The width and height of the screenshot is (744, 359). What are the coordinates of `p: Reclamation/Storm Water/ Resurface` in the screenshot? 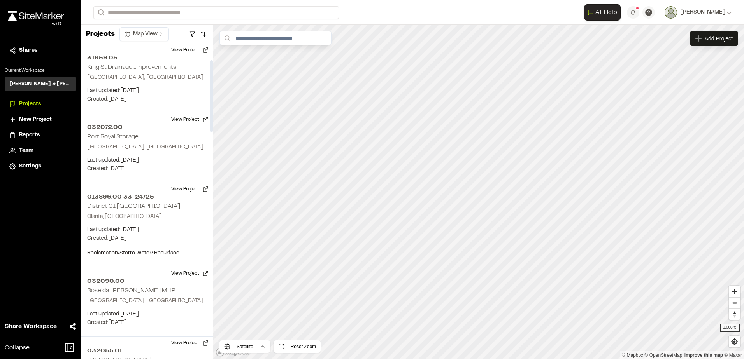 It's located at (147, 254).